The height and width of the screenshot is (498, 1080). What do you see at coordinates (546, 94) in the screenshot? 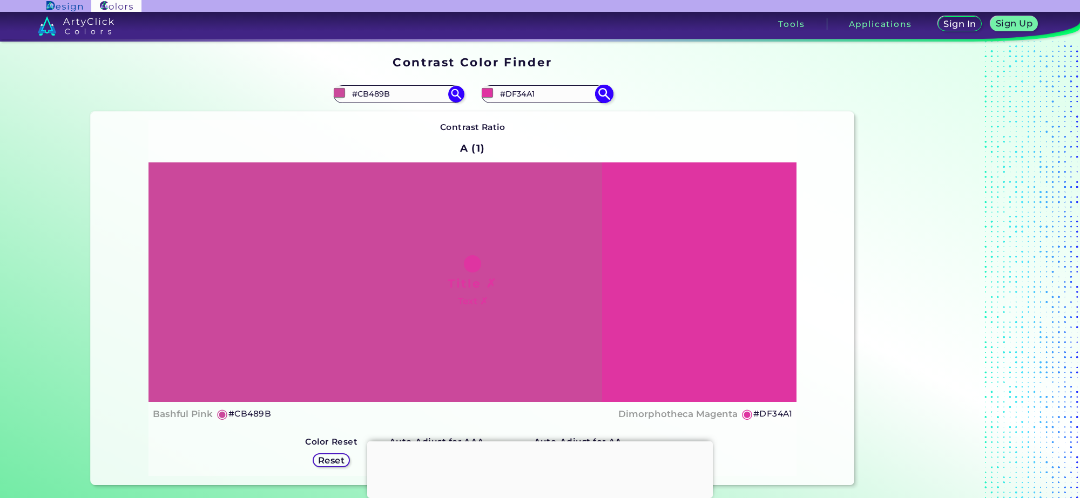
I see `input: type color 2..` at bounding box center [546, 94].